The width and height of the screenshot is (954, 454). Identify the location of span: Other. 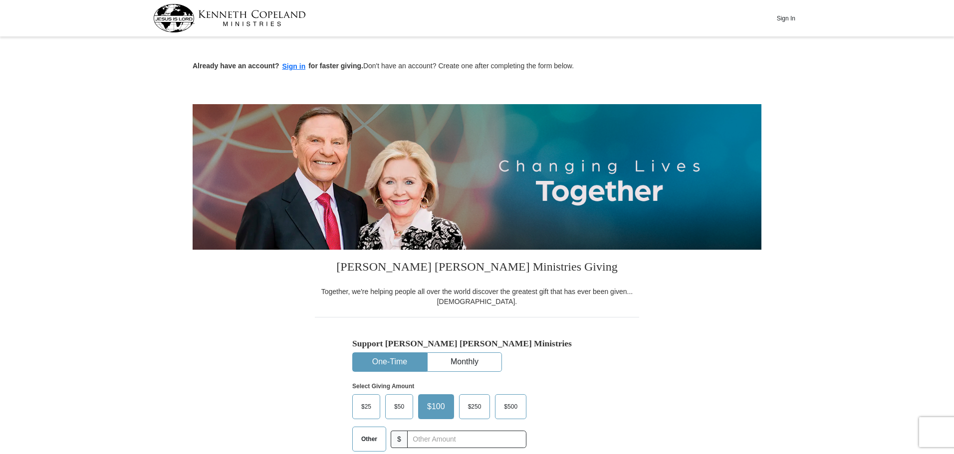
(369, 439).